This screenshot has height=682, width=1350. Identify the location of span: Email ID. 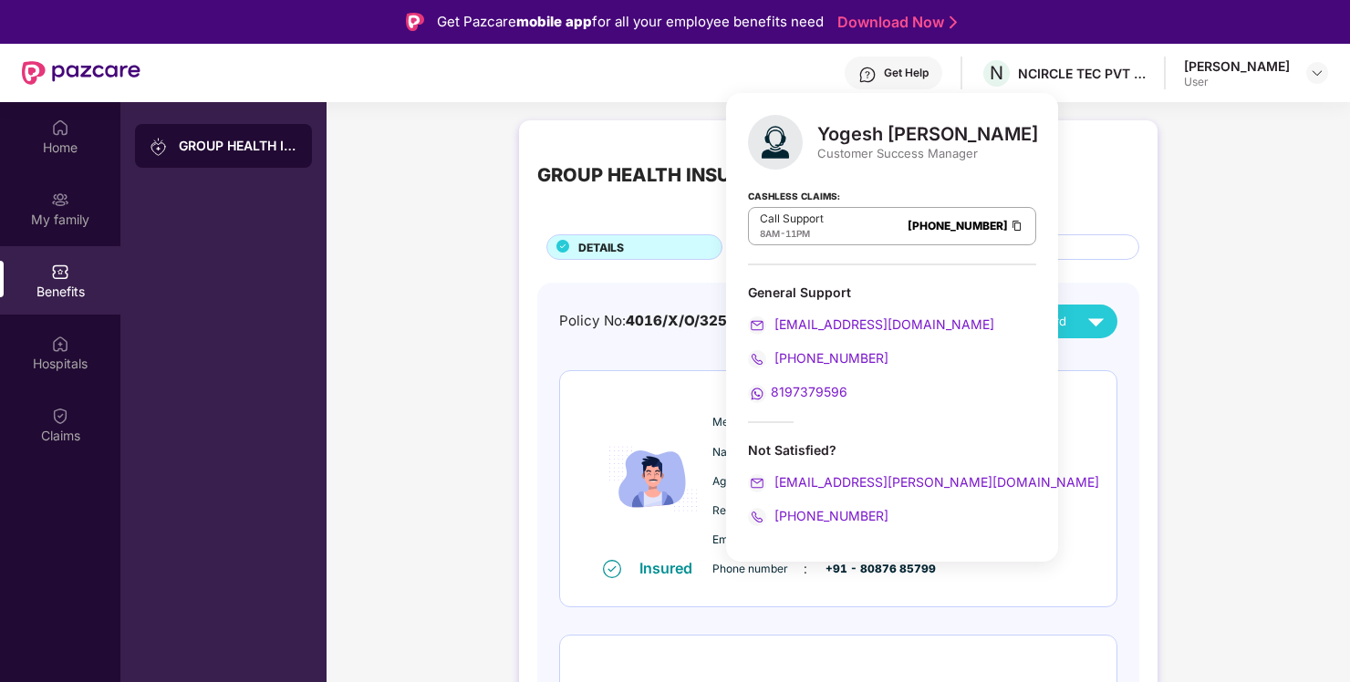
(758, 540).